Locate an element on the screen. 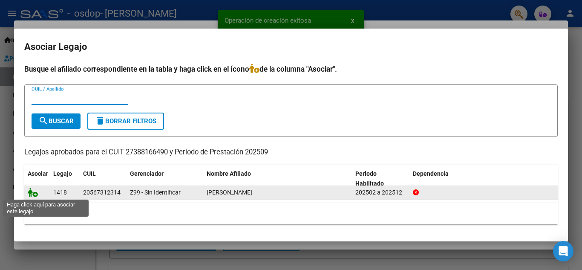 The height and width of the screenshot is (270, 582). span: 1418 is located at coordinates (60, 192).